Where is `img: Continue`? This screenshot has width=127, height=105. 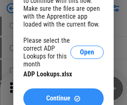 img: Continue is located at coordinates (77, 98).